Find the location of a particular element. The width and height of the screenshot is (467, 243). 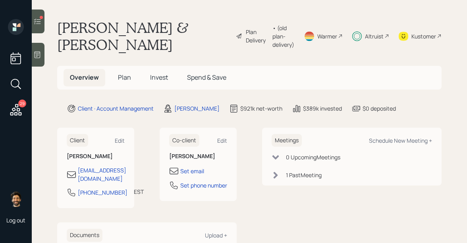

div: Altruist is located at coordinates (374, 36).